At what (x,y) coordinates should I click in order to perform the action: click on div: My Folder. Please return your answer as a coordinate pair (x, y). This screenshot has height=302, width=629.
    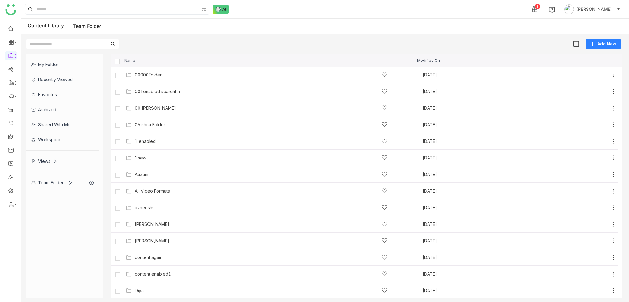
    Looking at the image, I should click on (62, 64).